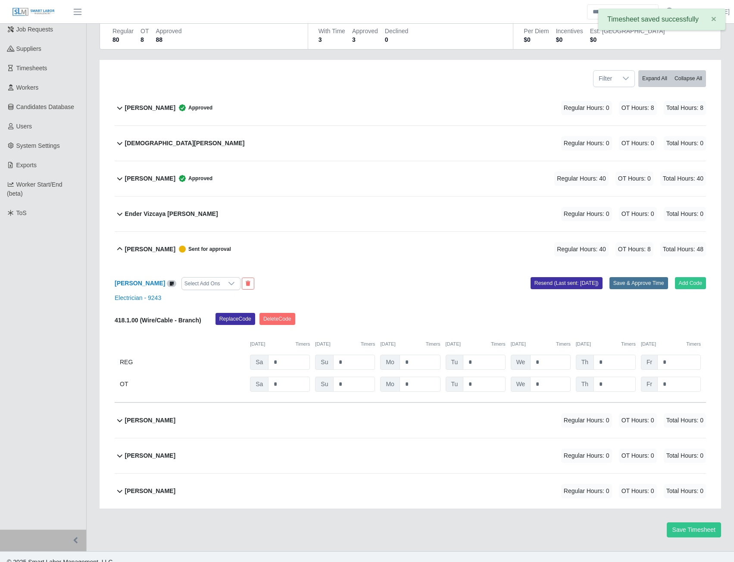  Describe the element at coordinates (45, 107) in the screenshot. I see `span: Candidates Database` at that location.